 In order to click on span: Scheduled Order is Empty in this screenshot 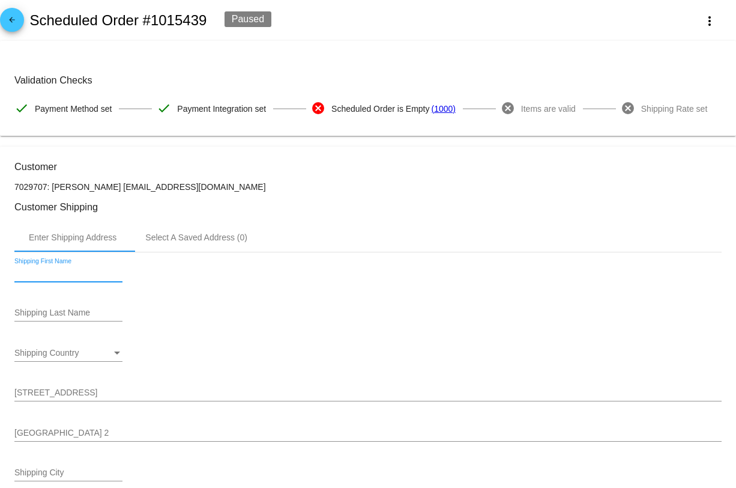, I will do `click(380, 109)`.